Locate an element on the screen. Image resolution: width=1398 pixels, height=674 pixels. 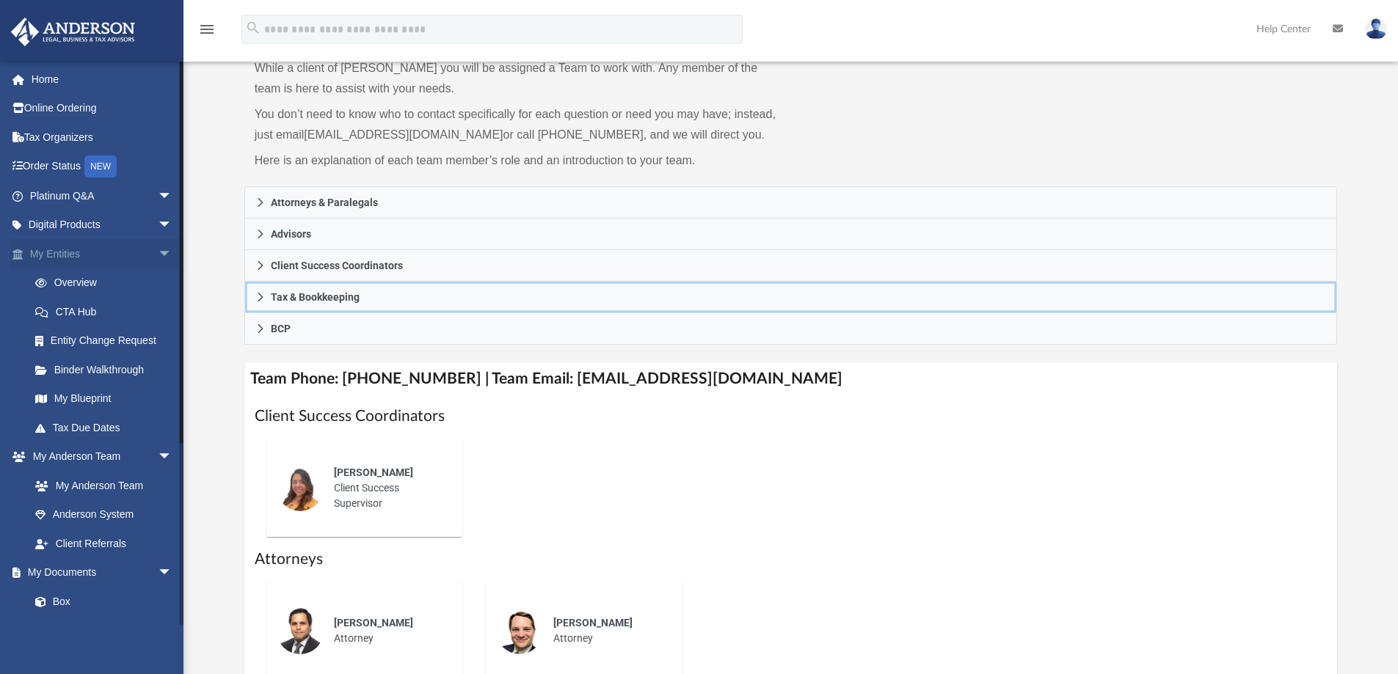
a: BCP is located at coordinates (791, 329).